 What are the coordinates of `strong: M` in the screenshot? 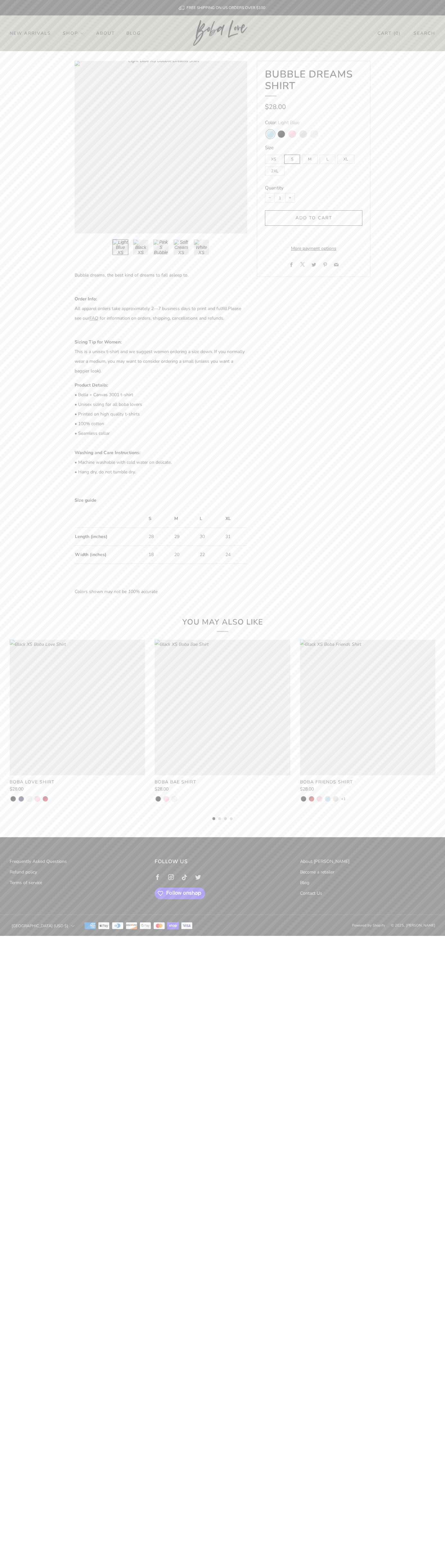 It's located at (176, 518).